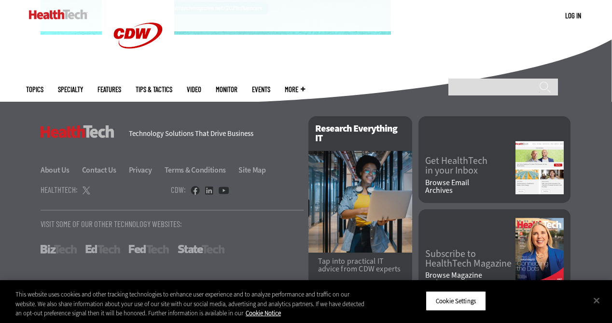 This screenshot has height=323, width=612. What do you see at coordinates (573, 15) in the screenshot?
I see `div: User menu` at bounding box center [573, 15].